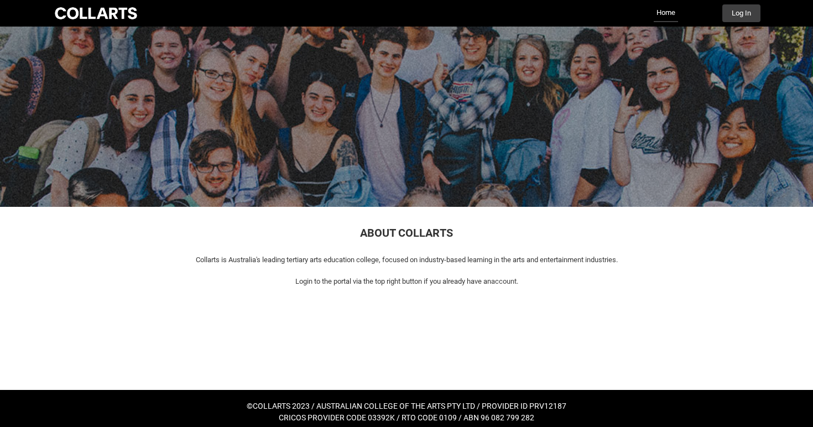 The width and height of the screenshot is (813, 427). What do you see at coordinates (741, 13) in the screenshot?
I see `button: Log In` at bounding box center [741, 13].